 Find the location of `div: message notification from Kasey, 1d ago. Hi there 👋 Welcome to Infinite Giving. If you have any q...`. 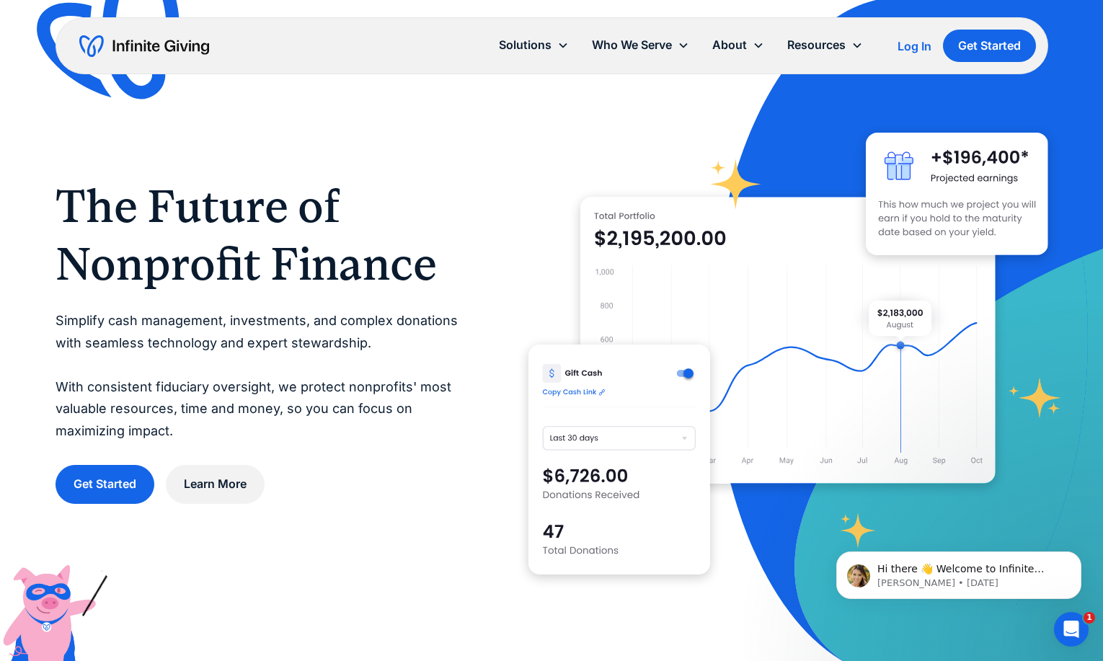

div: message notification from Kasey, 1d ago. Hi there 👋 Welcome to Infinite Giving. If you have any q... is located at coordinates (144, 54).